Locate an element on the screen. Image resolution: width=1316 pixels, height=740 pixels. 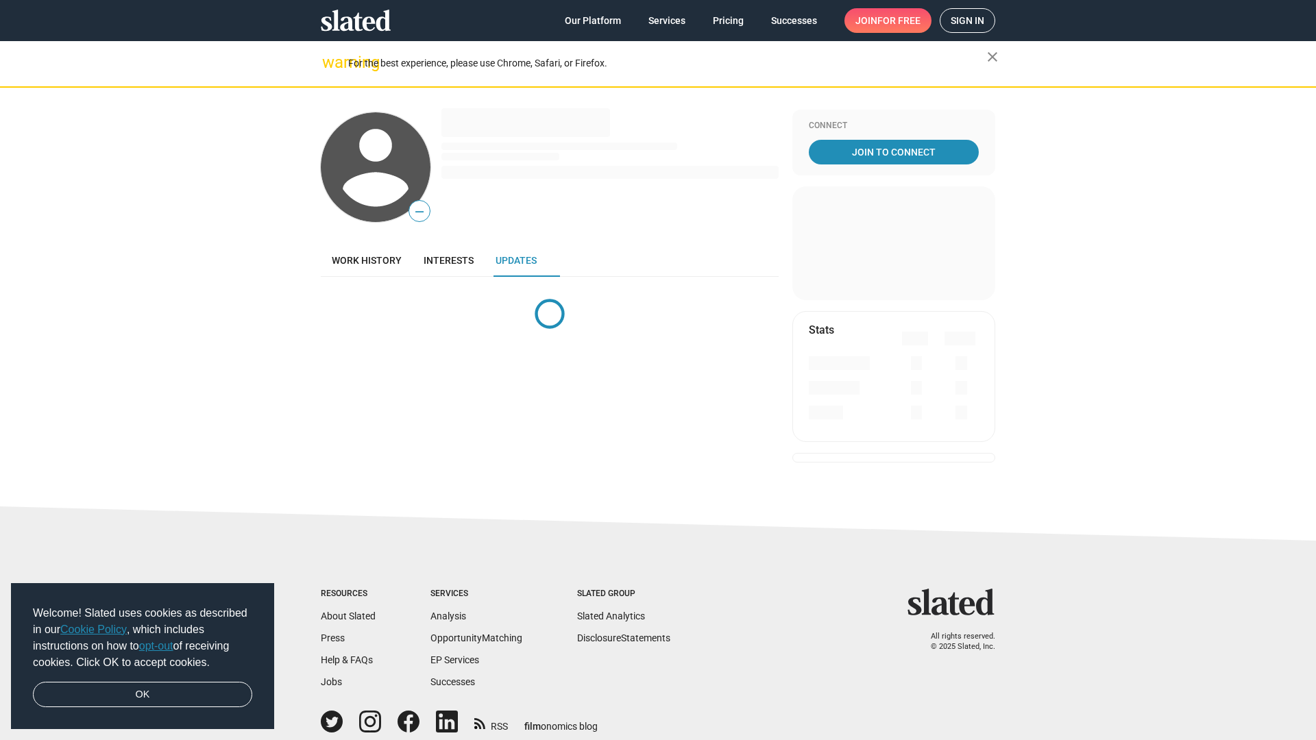
mat-icon: close is located at coordinates (992, 57).